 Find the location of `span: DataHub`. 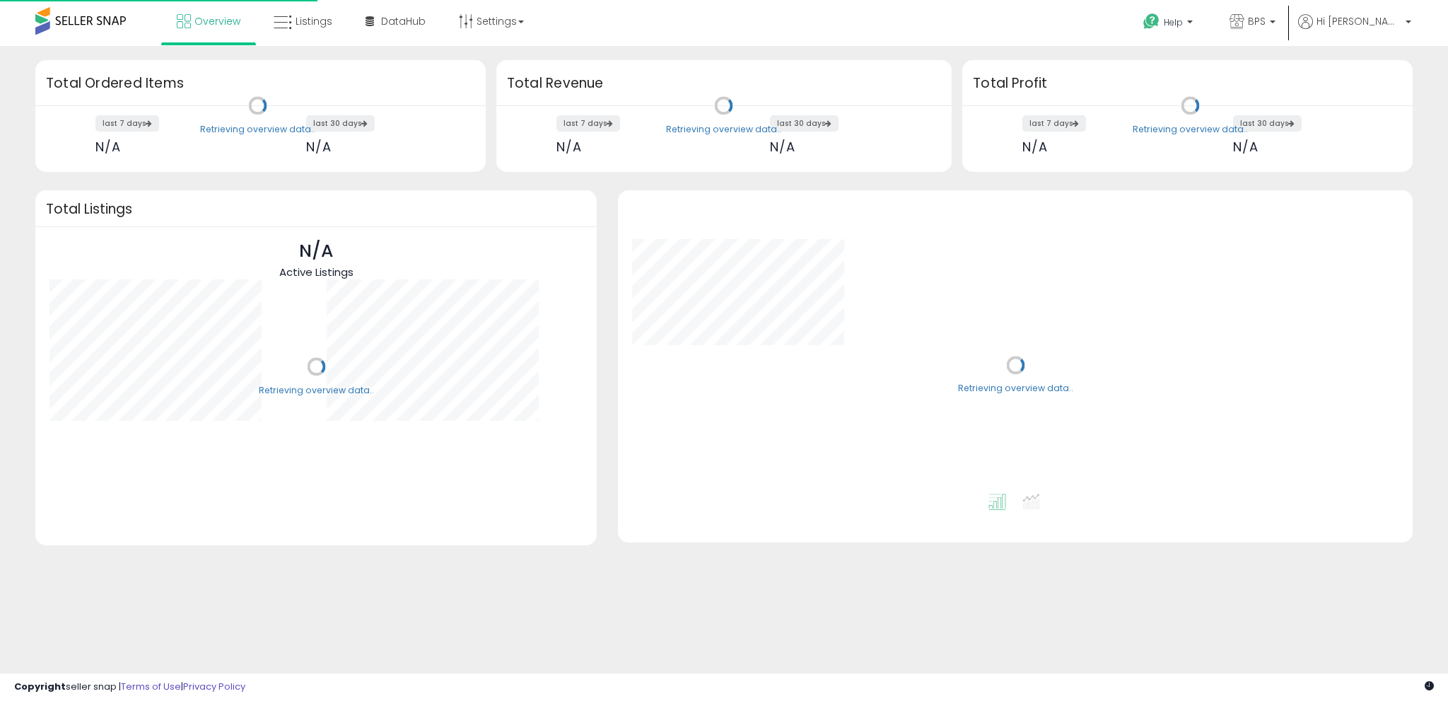

span: DataHub is located at coordinates (403, 21).